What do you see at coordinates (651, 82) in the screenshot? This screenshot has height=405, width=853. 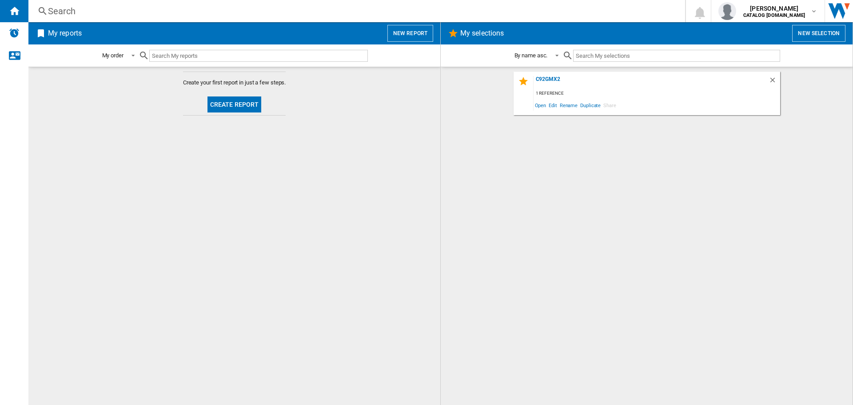 I see `div: C92GMX2` at bounding box center [651, 82].